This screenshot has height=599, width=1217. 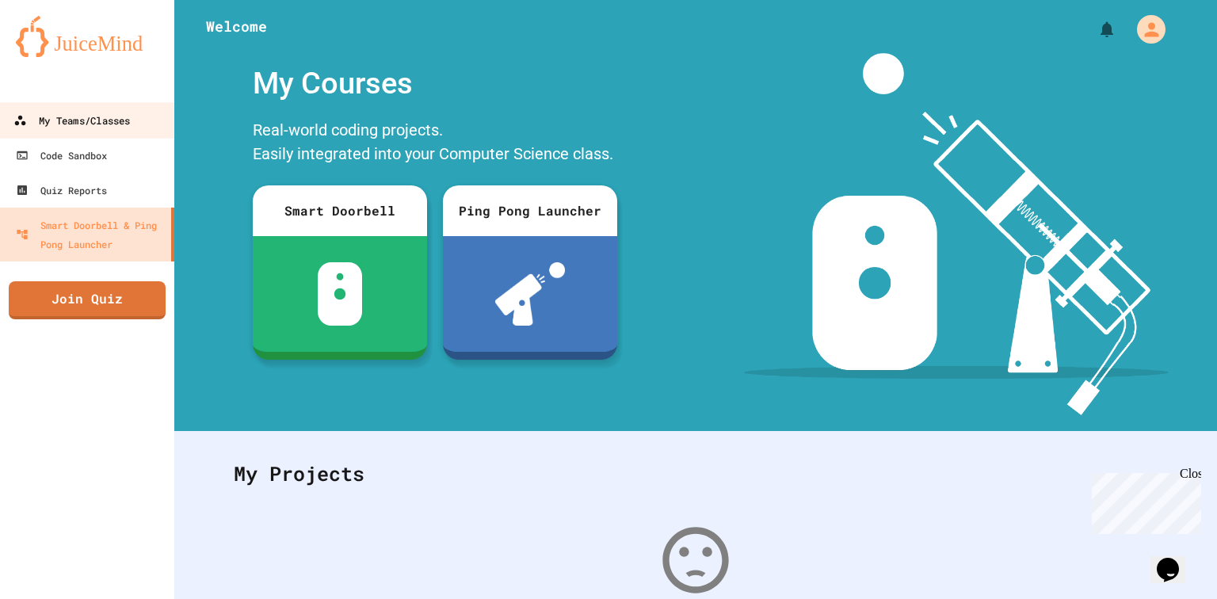 What do you see at coordinates (1145, 29) in the screenshot?
I see `div: My Account` at bounding box center [1145, 29].